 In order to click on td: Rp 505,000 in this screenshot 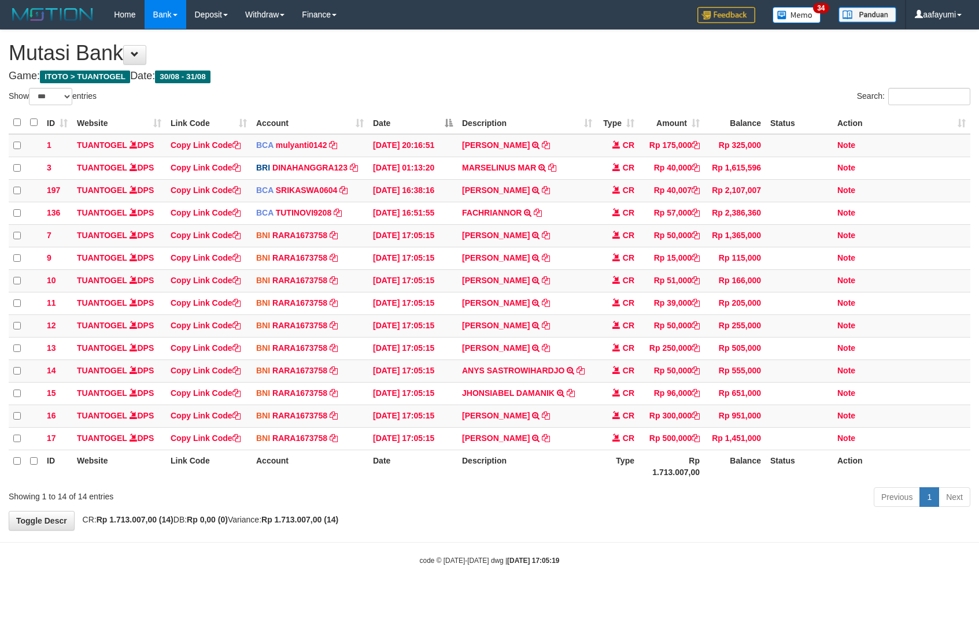, I will do `click(735, 348)`.